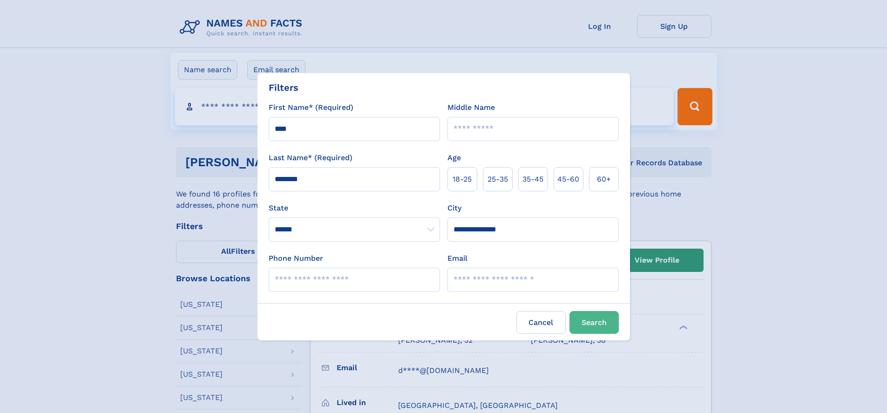 This screenshot has width=887, height=413. Describe the element at coordinates (594, 322) in the screenshot. I see `button: Search` at that location.